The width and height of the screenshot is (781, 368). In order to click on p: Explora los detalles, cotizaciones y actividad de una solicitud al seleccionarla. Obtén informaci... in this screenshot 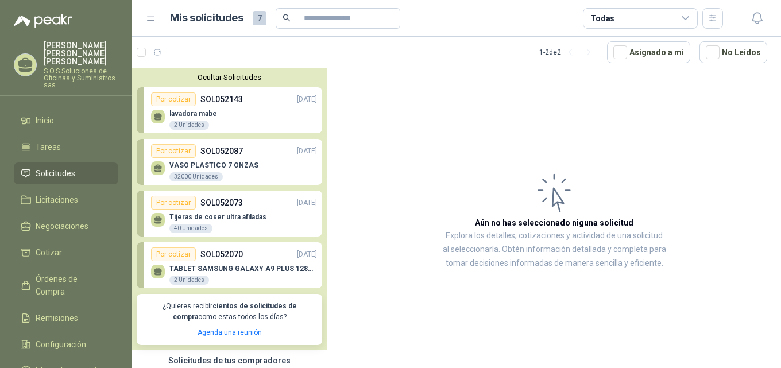, I will do `click(554, 250)`.